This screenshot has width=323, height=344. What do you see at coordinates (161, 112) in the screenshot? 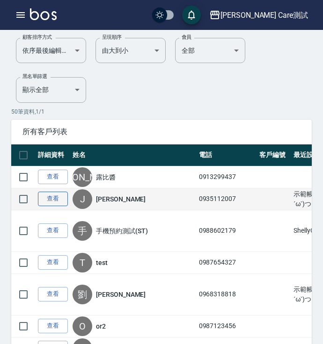
I see `p: 50 筆資料, 1 / 1` at bounding box center [161, 112].